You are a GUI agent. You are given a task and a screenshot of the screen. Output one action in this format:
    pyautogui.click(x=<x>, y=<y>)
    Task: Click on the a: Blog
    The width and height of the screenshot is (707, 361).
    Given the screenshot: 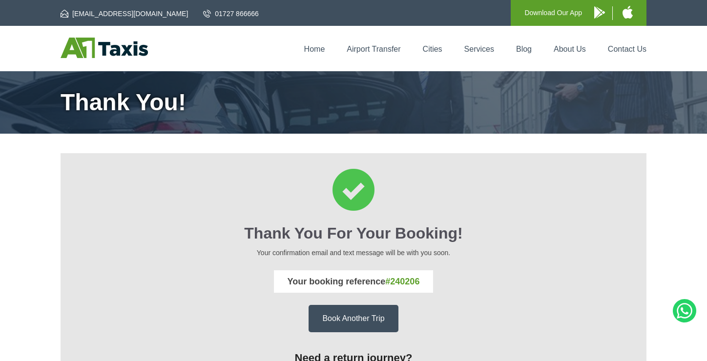 What is the action you would take?
    pyautogui.click(x=524, y=49)
    